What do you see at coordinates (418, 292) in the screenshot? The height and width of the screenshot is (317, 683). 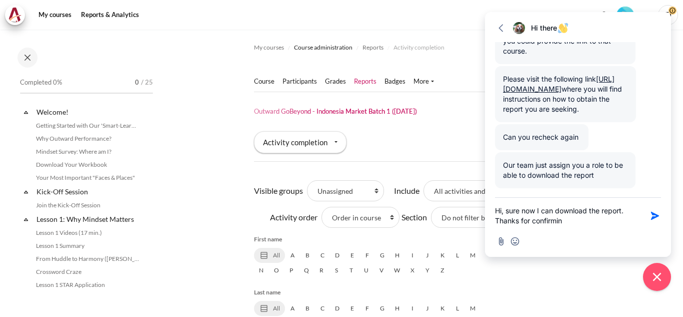 I see `h5: Last name` at bounding box center [418, 292].